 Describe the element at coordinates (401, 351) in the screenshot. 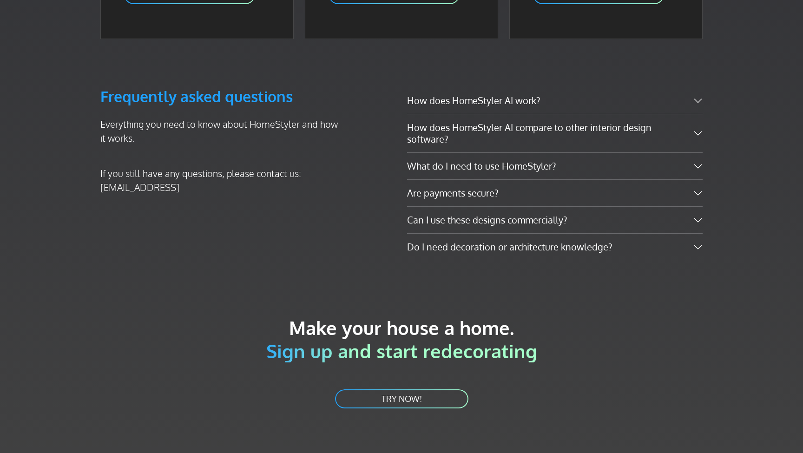

I see `span: Sign up and start redecorating` at that location.